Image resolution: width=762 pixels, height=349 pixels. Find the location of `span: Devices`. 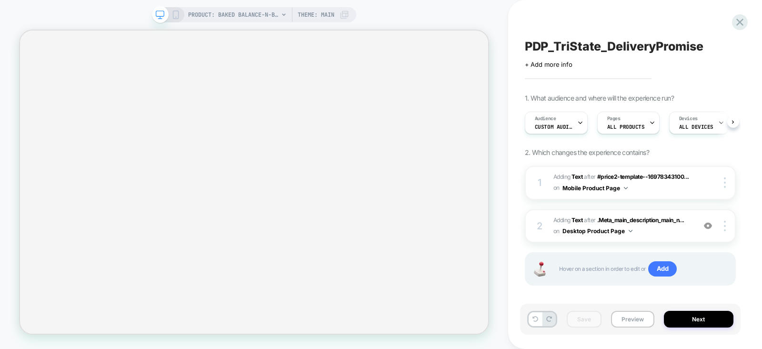

span: Devices is located at coordinates (688, 119).